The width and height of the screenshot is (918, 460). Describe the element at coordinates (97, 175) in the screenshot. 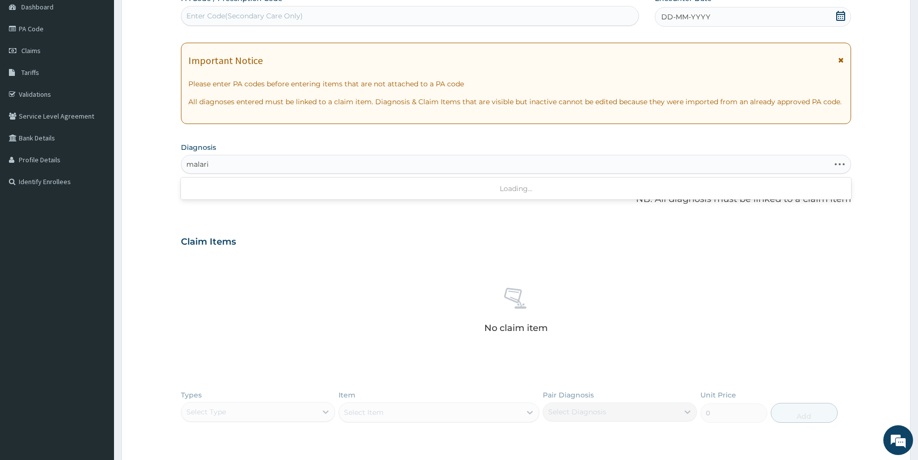

I see `span: We're online!` at that location.